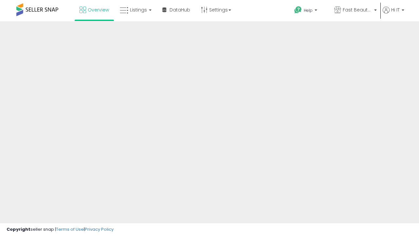 The height and width of the screenshot is (236, 419). What do you see at coordinates (18, 229) in the screenshot?
I see `strong: Copyright` at bounding box center [18, 229].